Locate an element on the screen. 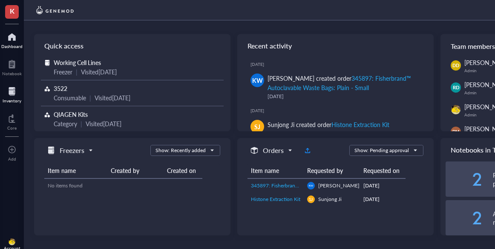 The height and width of the screenshot is (249, 495). div: Show: Pending approval is located at coordinates (381, 151).